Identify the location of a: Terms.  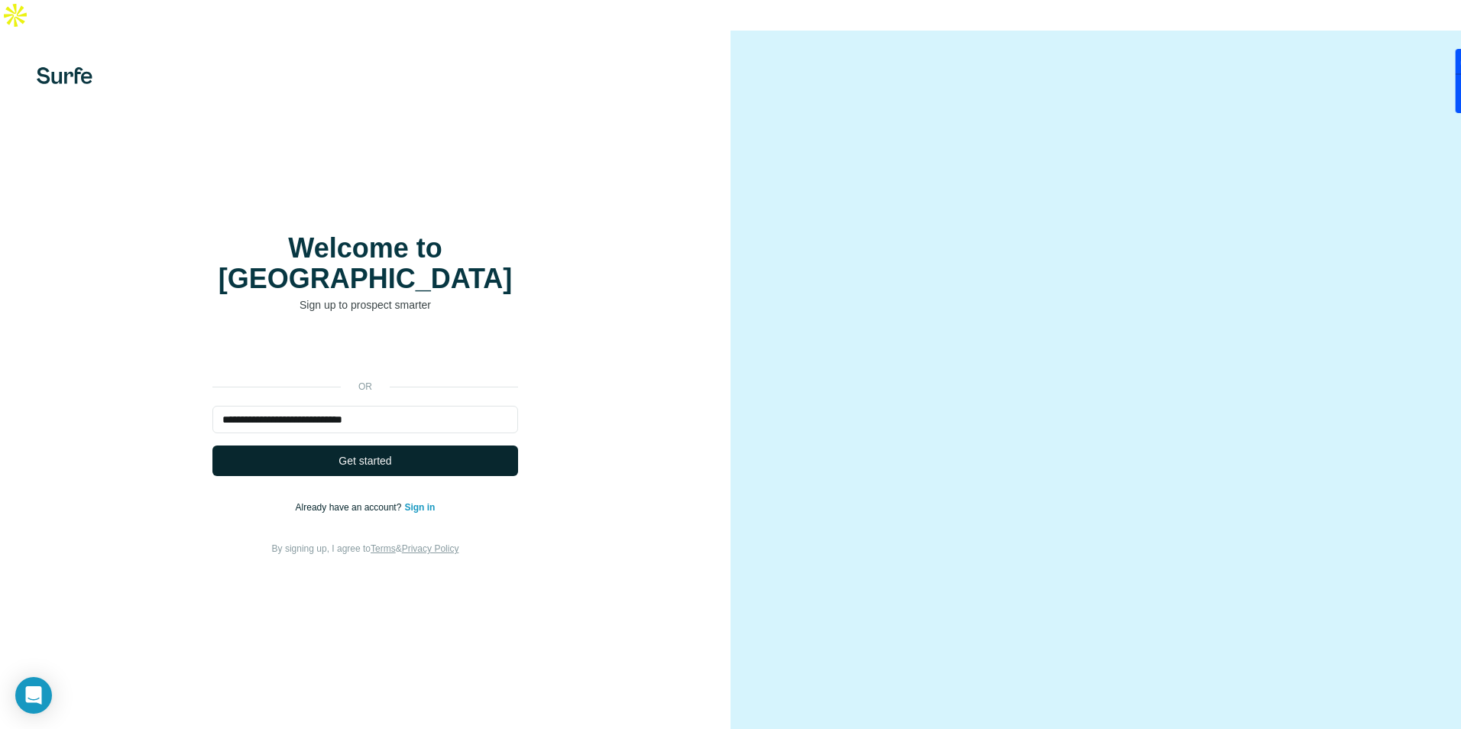
(383, 549).